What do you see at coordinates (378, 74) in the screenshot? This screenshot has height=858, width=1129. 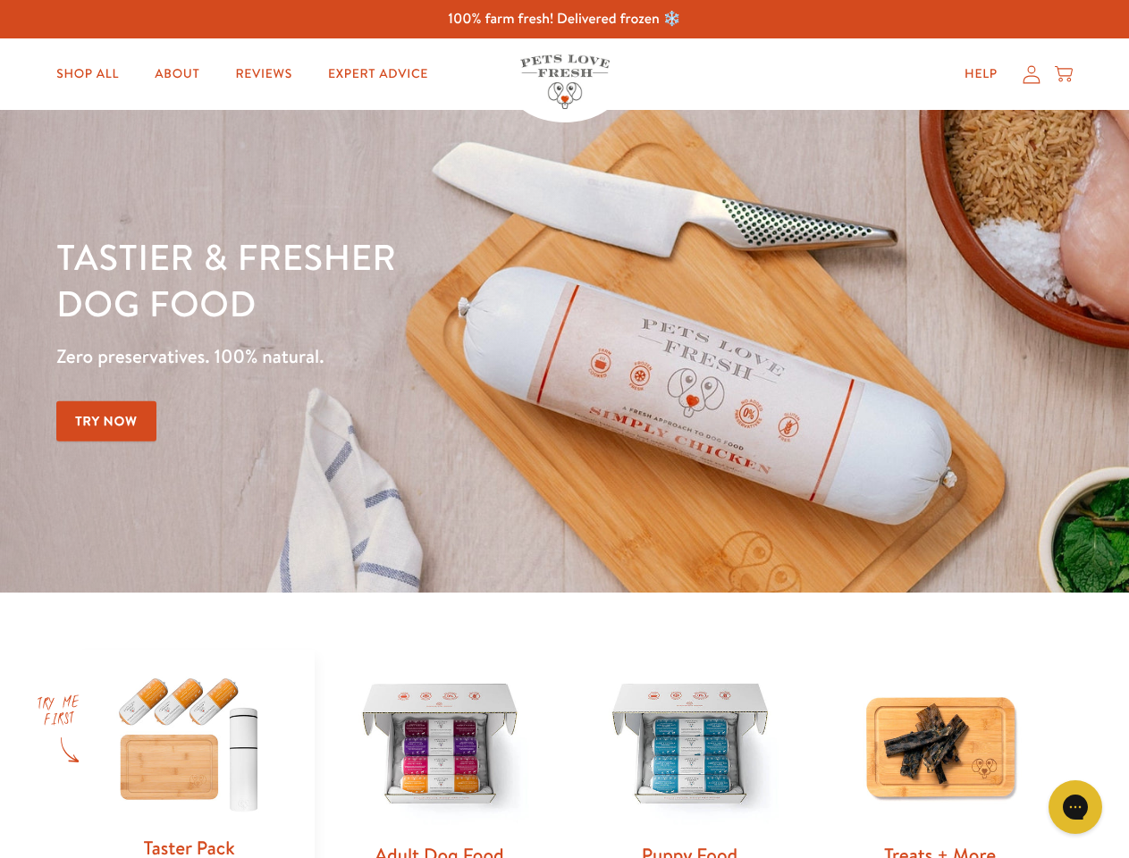 I see `a: Expert Advice` at bounding box center [378, 74].